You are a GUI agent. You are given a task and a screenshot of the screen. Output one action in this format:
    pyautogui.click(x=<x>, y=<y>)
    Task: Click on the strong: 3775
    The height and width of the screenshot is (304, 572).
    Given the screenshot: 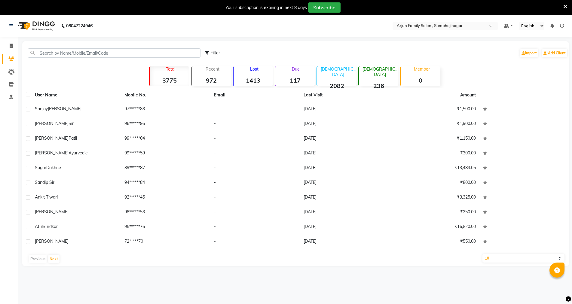 What is the action you would take?
    pyautogui.click(x=169, y=80)
    